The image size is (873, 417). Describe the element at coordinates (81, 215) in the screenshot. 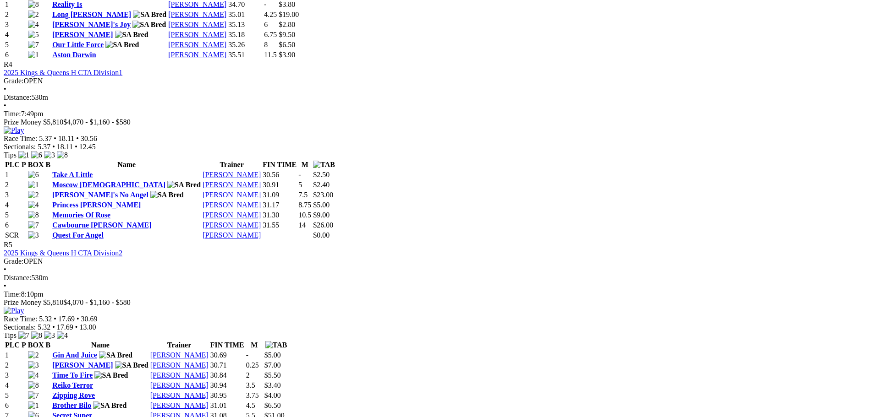

I see `a: Memories Of Rose` at that location.